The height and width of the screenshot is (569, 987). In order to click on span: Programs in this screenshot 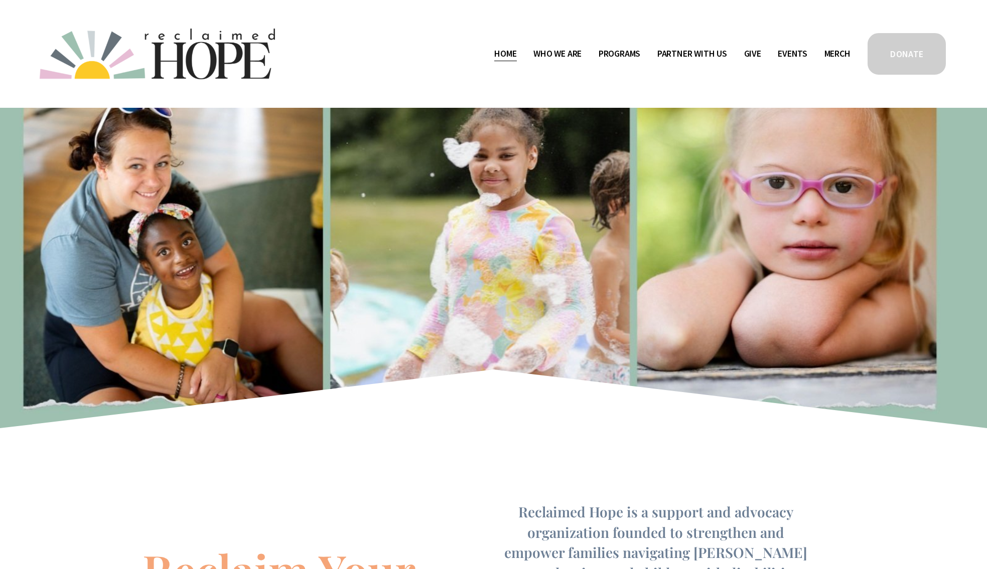, I will do `click(619, 54)`.